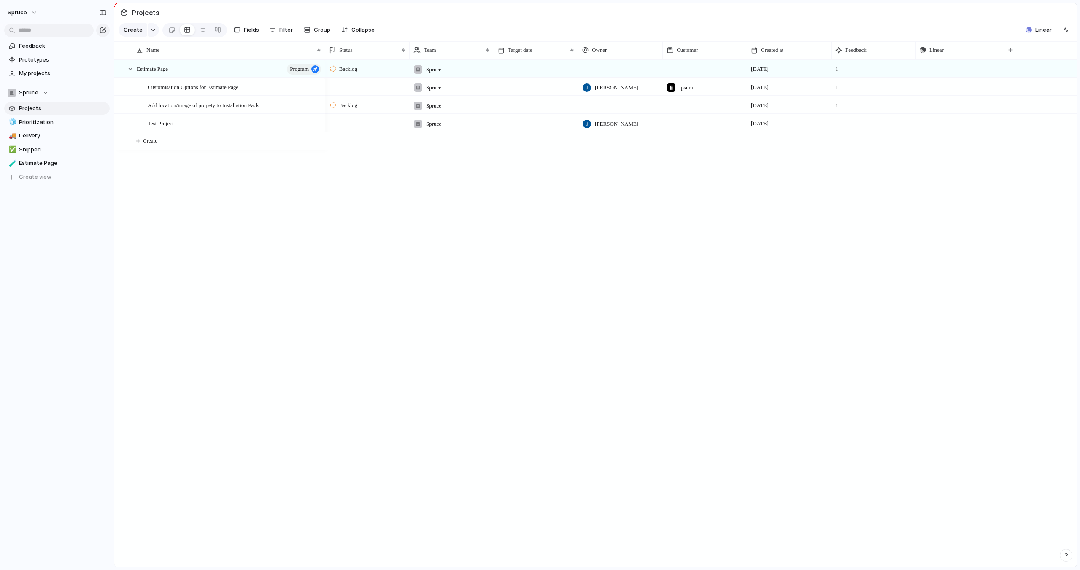 The width and height of the screenshot is (1080, 570). I want to click on span: Fields, so click(251, 30).